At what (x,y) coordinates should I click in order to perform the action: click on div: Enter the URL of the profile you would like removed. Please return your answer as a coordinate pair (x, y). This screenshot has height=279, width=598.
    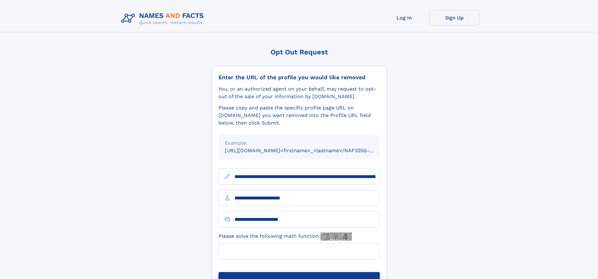
    Looking at the image, I should click on (299, 77).